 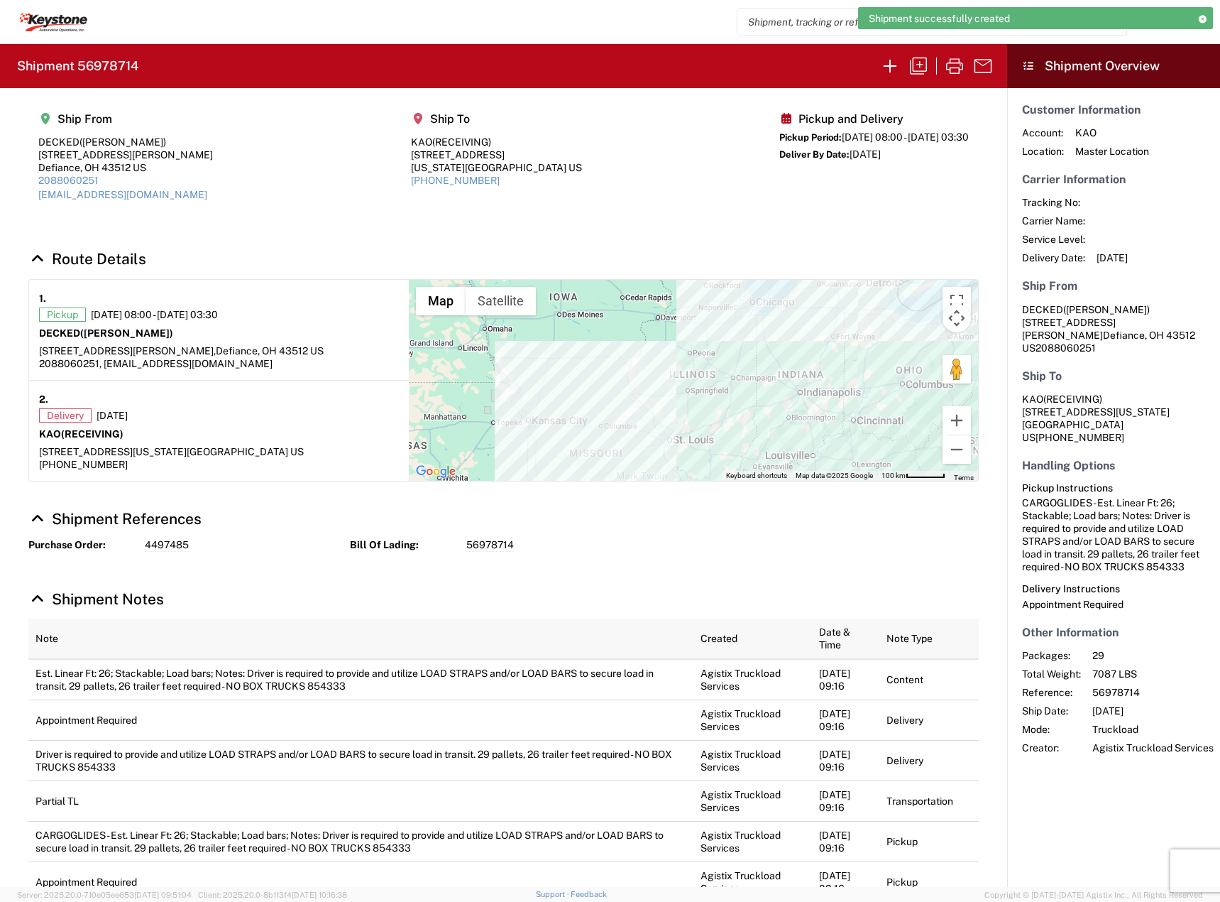 I want to click on span: 56978714, so click(x=1153, y=692).